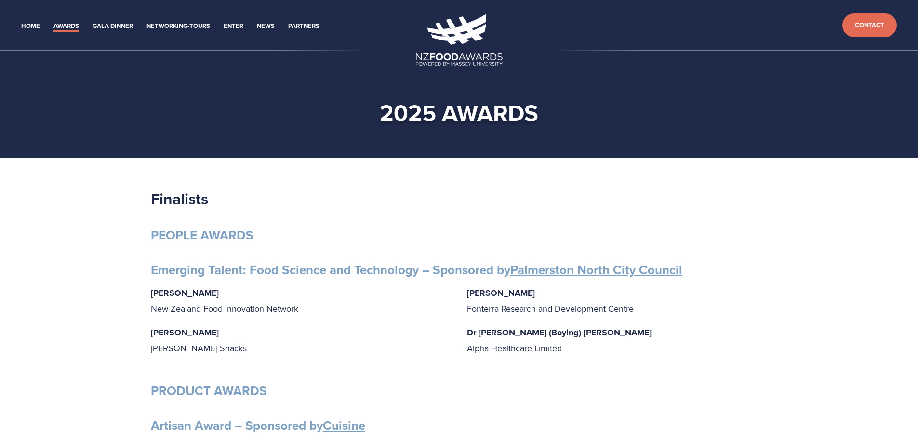 This screenshot has width=918, height=439. I want to click on a: News, so click(266, 26).